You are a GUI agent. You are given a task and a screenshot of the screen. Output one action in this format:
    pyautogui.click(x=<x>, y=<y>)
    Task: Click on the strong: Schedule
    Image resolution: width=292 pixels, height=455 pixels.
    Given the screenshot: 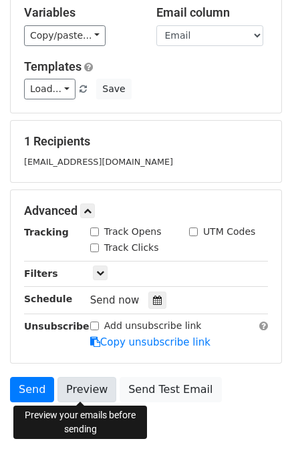 What is the action you would take?
    pyautogui.click(x=48, y=299)
    